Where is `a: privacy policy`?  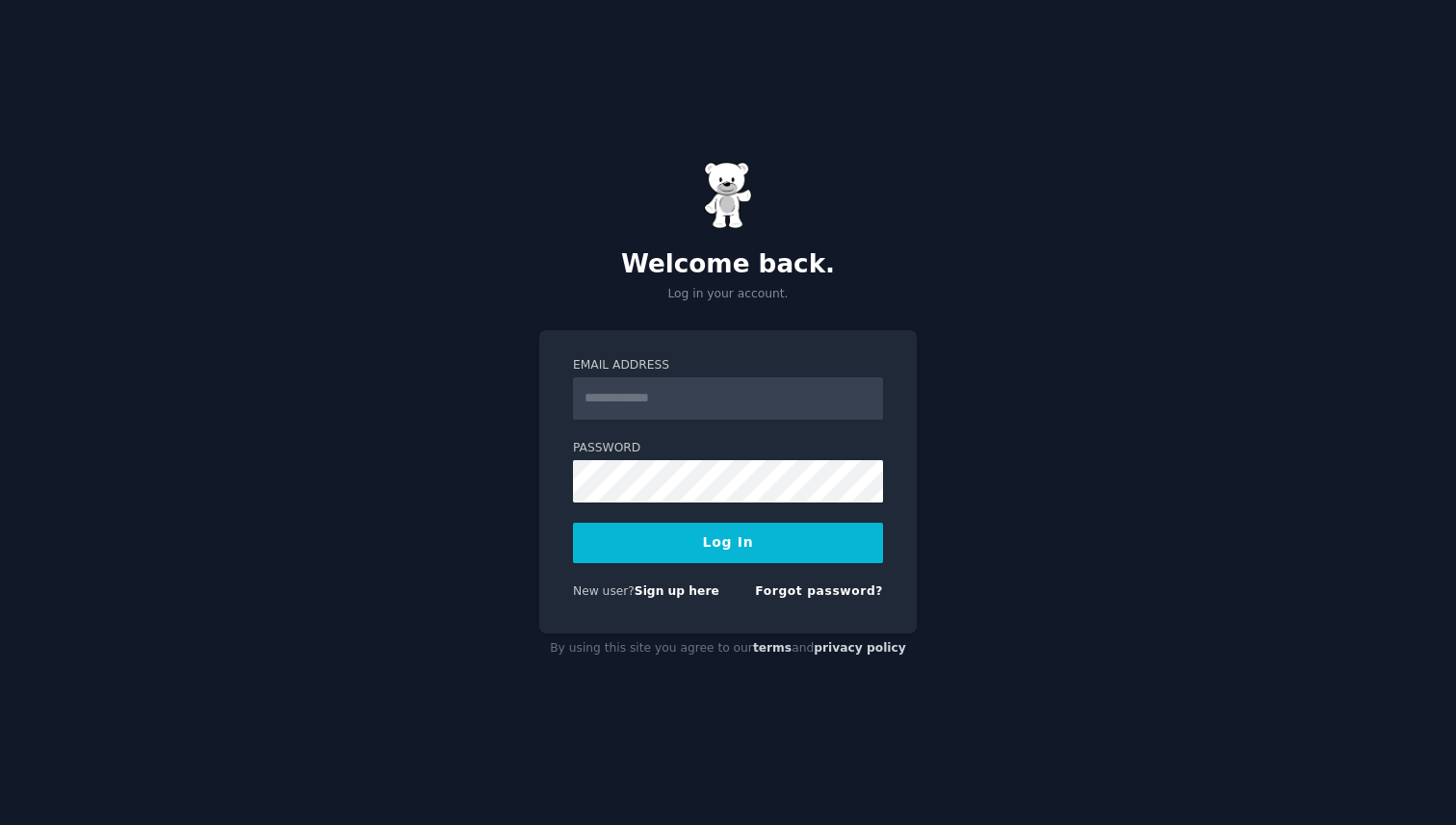
a: privacy policy is located at coordinates (860, 648).